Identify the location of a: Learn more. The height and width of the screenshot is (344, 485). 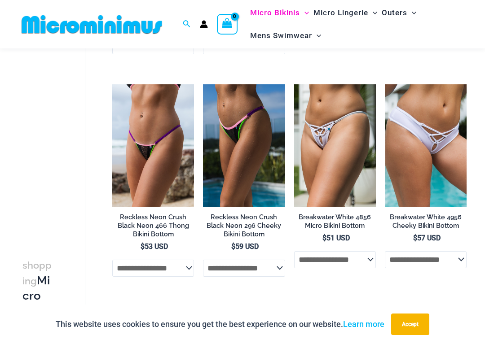
(363, 324).